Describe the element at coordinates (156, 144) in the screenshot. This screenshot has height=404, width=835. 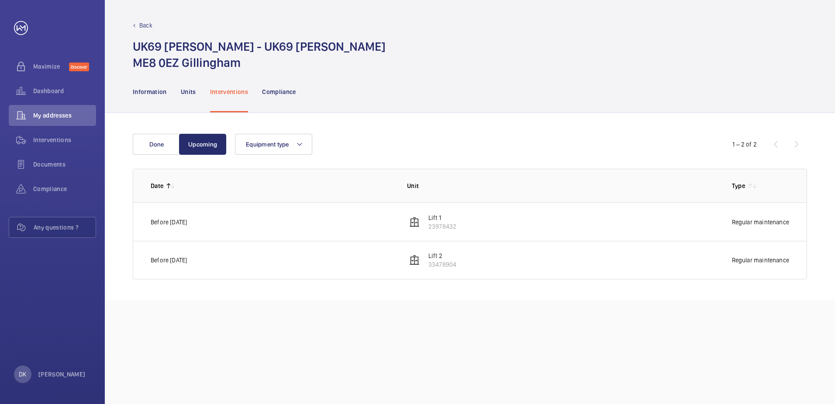
I see `button: Done` at that location.